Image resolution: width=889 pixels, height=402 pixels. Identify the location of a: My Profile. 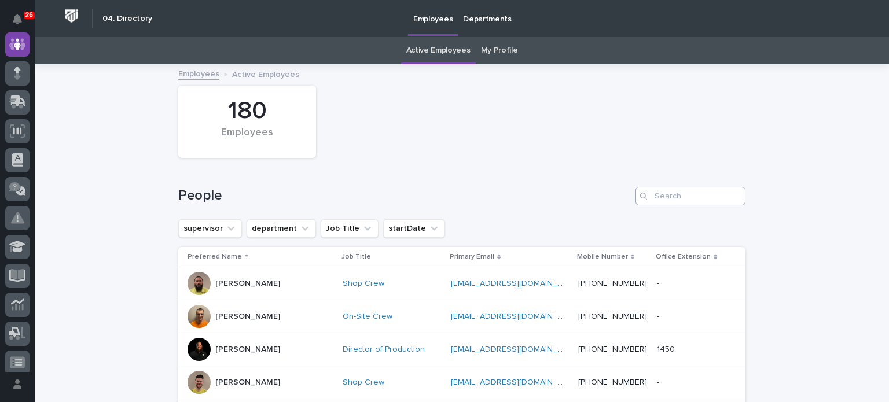
(500, 50).